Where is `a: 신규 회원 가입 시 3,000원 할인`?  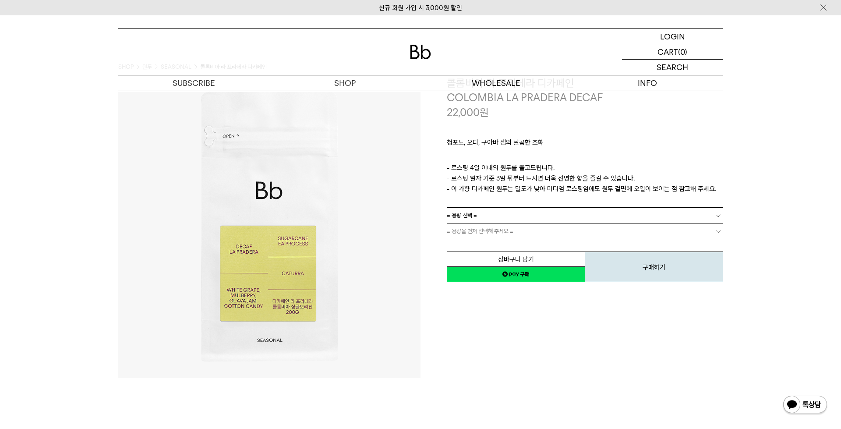 a: 신규 회원 가입 시 3,000원 할인 is located at coordinates (420, 8).